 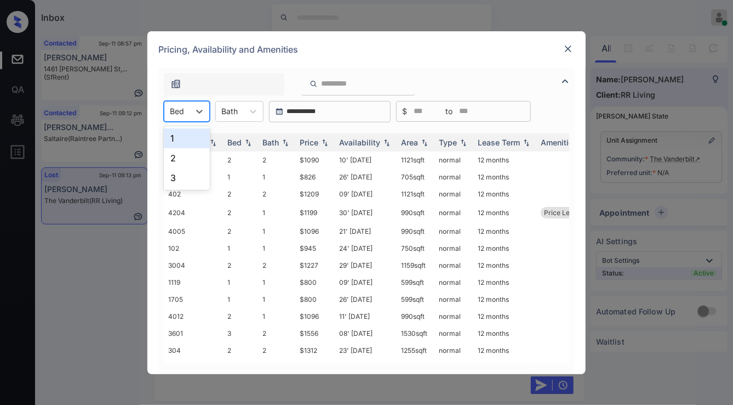 I want to click on span: to, so click(x=449, y=111).